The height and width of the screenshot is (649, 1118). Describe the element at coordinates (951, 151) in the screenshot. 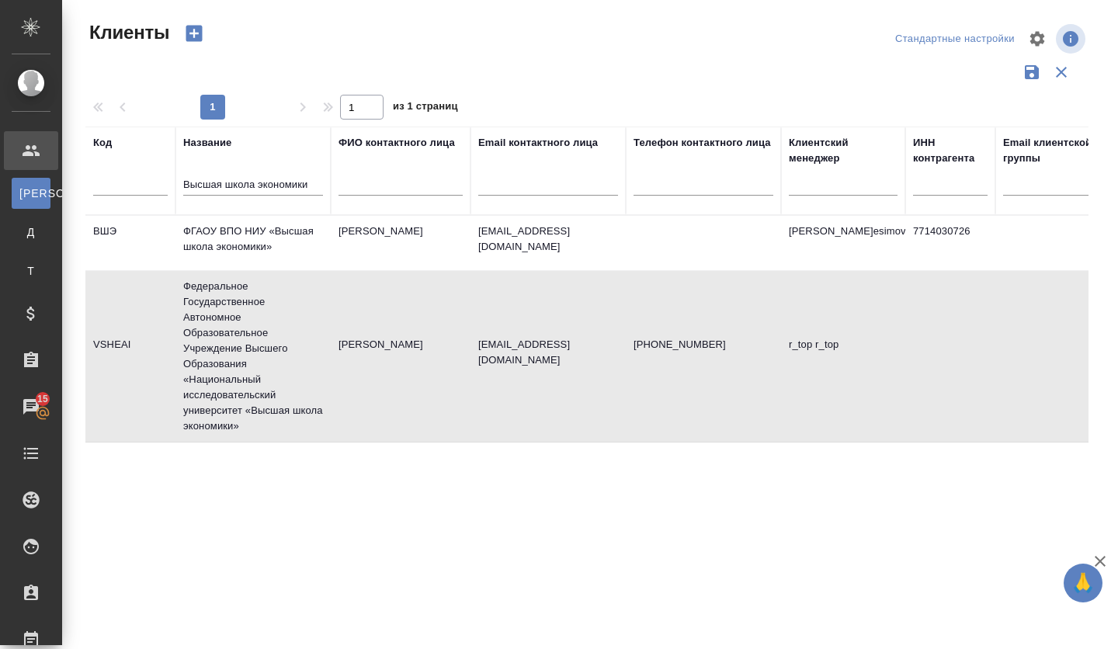

I see `div: ИНН контрагента` at that location.